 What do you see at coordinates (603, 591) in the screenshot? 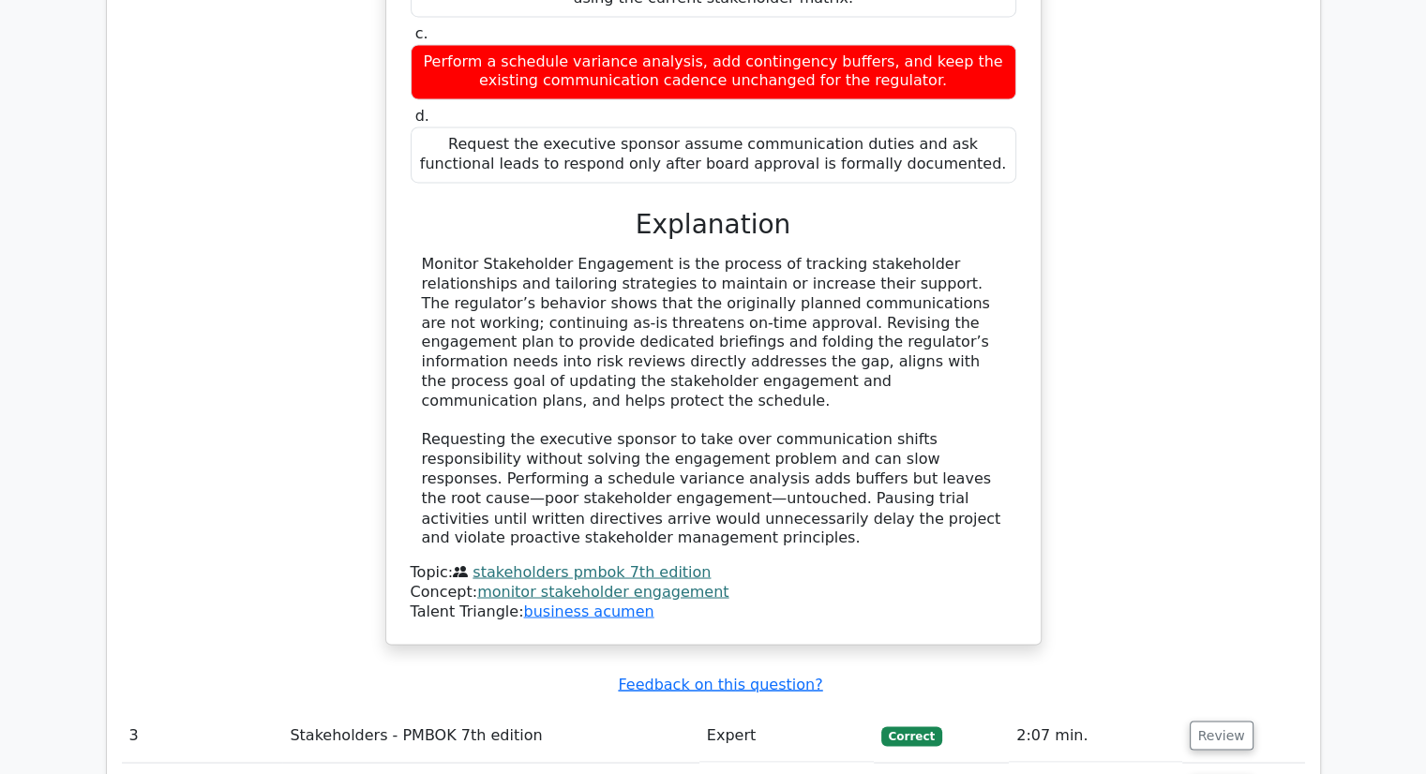
I see `a: monitor stakeholder engagement` at bounding box center [603, 591].